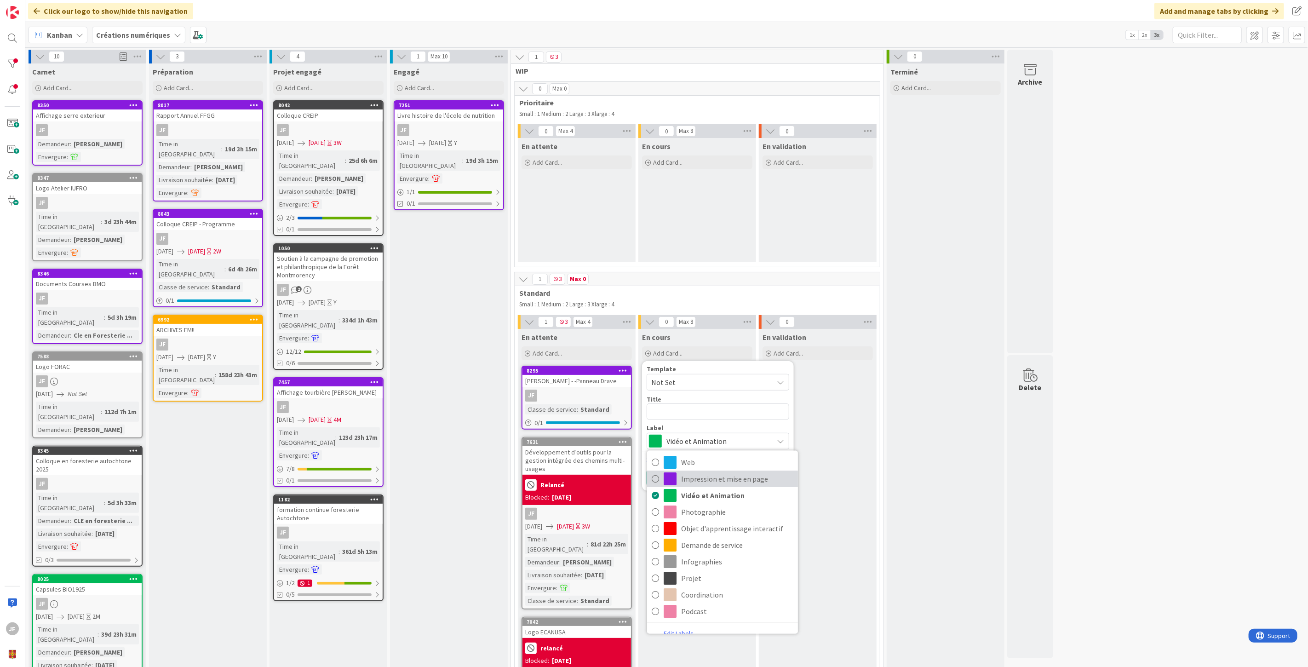  What do you see at coordinates (297, 72) in the screenshot?
I see `span: Projet engagé` at bounding box center [297, 72].